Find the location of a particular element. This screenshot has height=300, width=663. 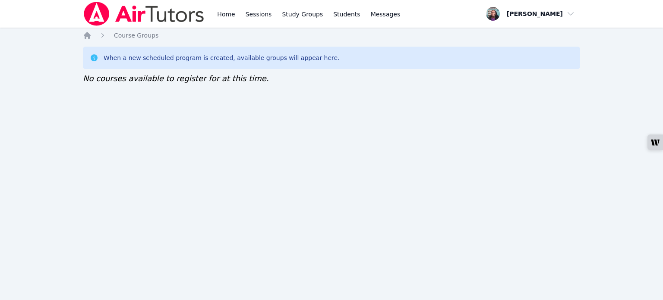

a: Course Groups is located at coordinates (136, 35).